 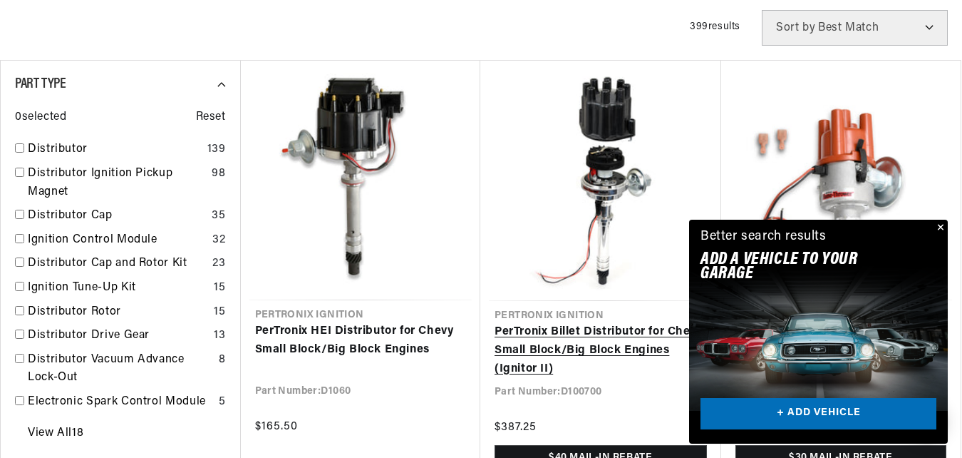 I want to click on a: Distributor, so click(x=115, y=150).